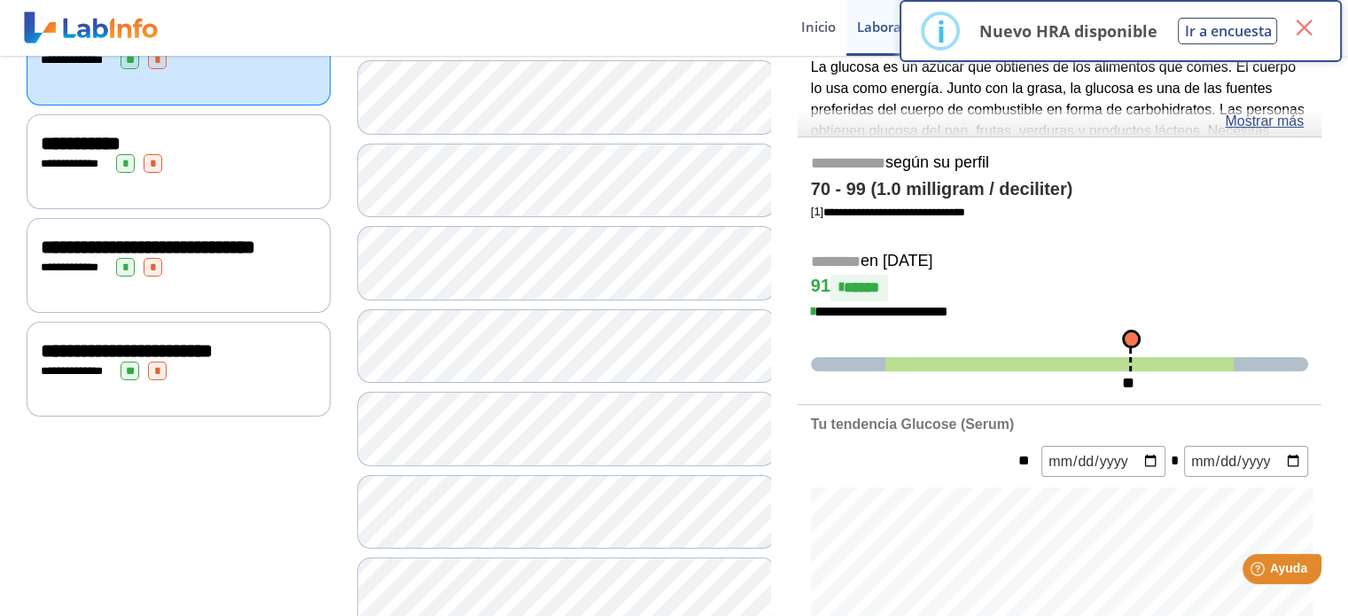 The width and height of the screenshot is (1348, 616). What do you see at coordinates (1304, 27) in the screenshot?
I see `button: Close this dialog` at bounding box center [1304, 27].